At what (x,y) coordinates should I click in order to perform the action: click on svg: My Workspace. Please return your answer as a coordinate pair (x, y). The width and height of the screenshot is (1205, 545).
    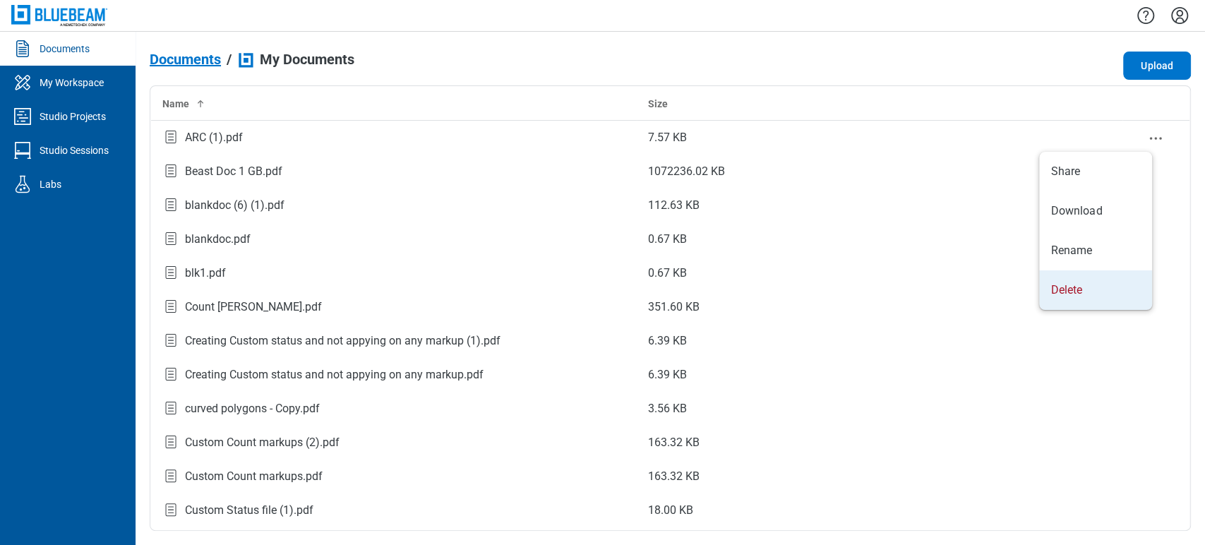
    Looking at the image, I should click on (23, 83).